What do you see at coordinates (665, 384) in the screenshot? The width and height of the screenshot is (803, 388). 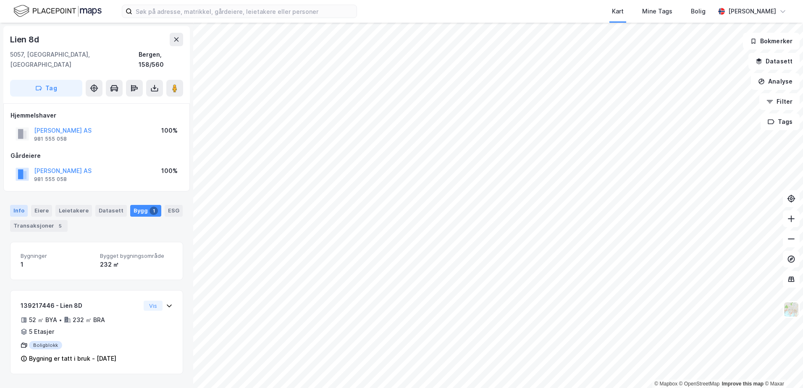 I see `a: Mapbox` at bounding box center [665, 384].